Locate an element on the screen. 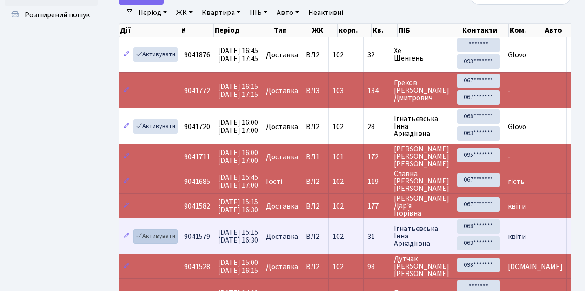  span: 9041772 is located at coordinates (197, 91).